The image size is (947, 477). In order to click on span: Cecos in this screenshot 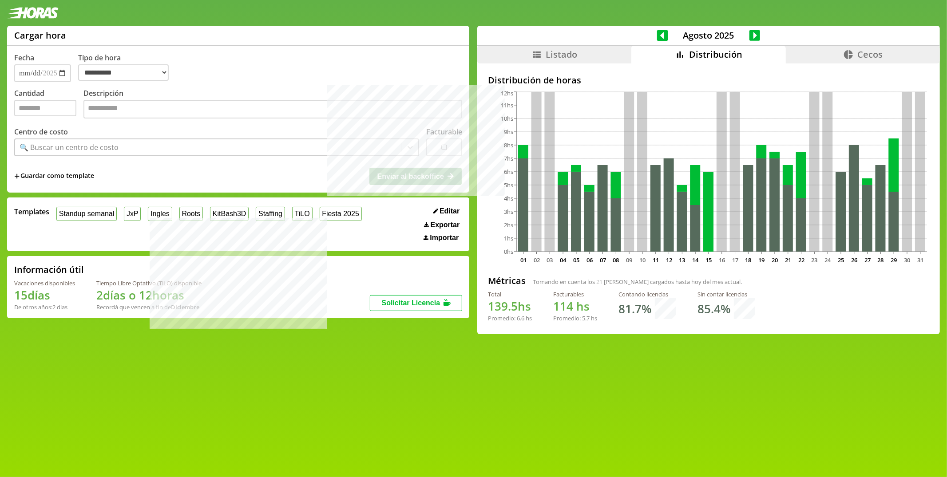, I will do `click(870, 54)`.